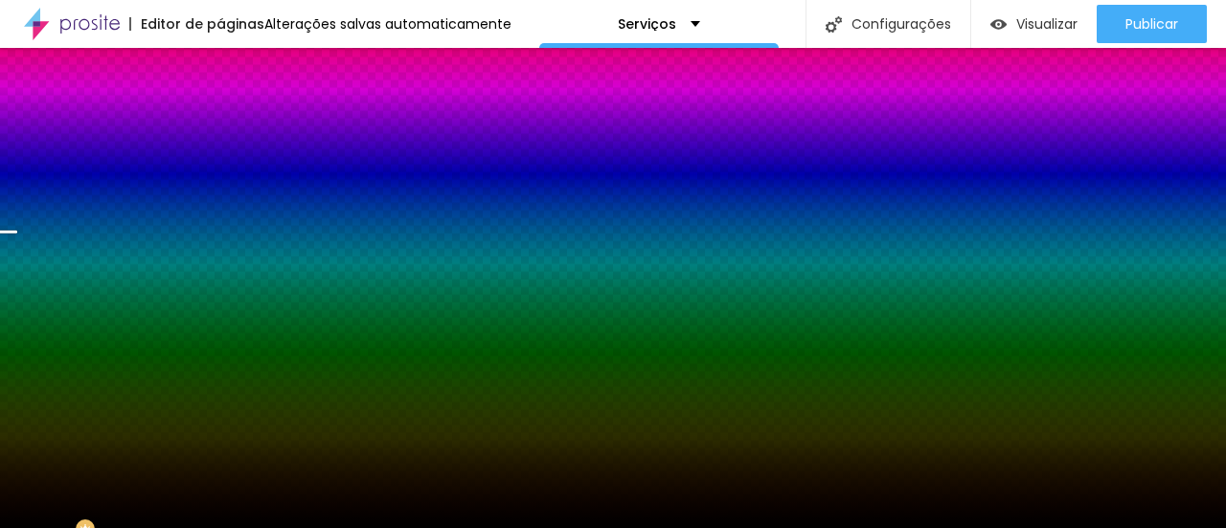 The width and height of the screenshot is (1226, 528). I want to click on img: view-1.svg, so click(998, 24).